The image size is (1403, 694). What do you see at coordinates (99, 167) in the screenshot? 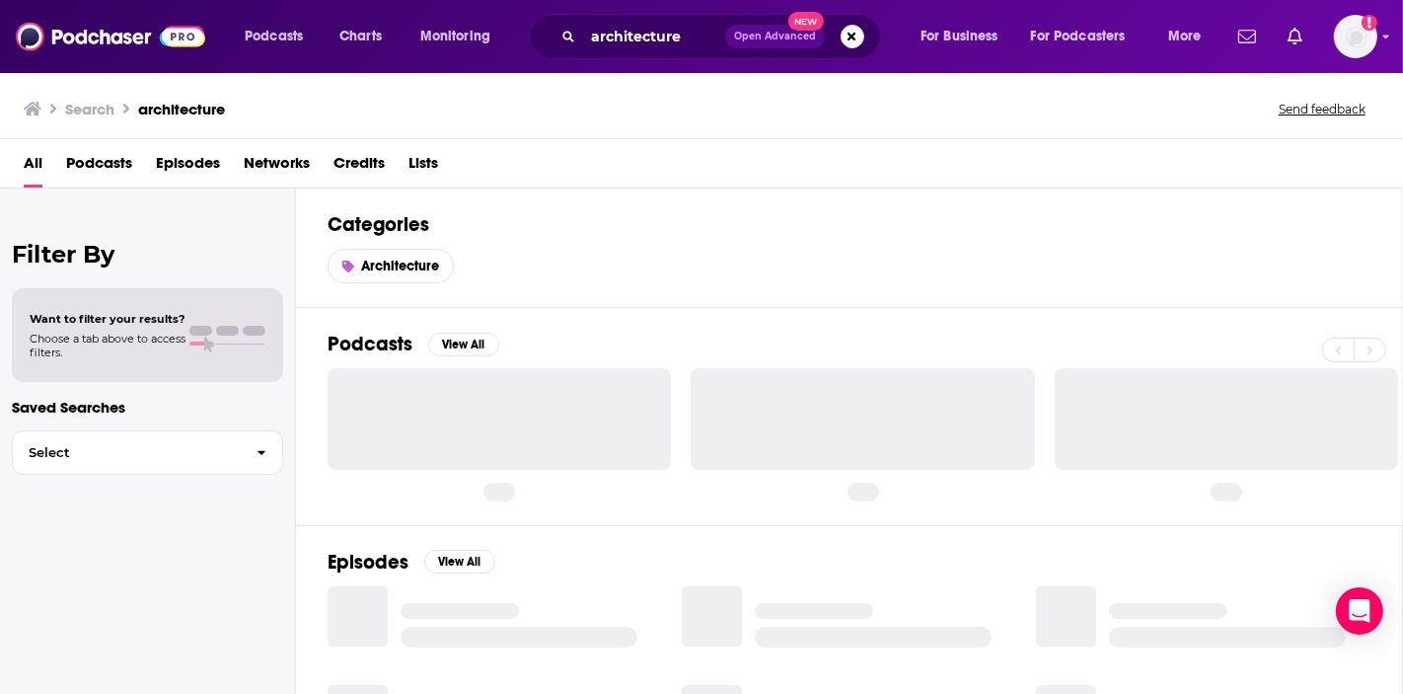
I see `a: Podcasts` at bounding box center [99, 167].